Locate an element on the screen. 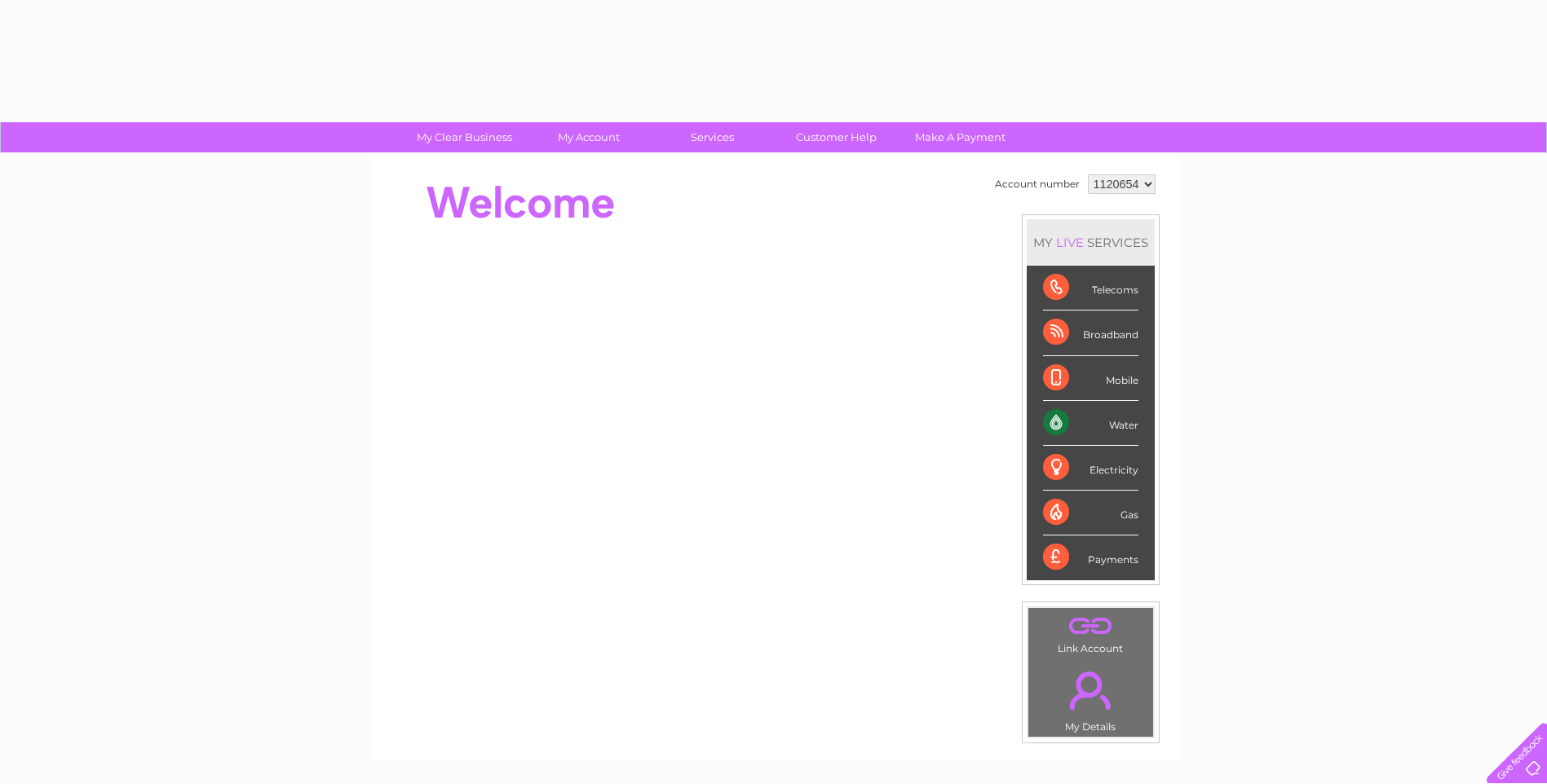 This screenshot has height=784, width=1547. a: Services is located at coordinates (712, 137).